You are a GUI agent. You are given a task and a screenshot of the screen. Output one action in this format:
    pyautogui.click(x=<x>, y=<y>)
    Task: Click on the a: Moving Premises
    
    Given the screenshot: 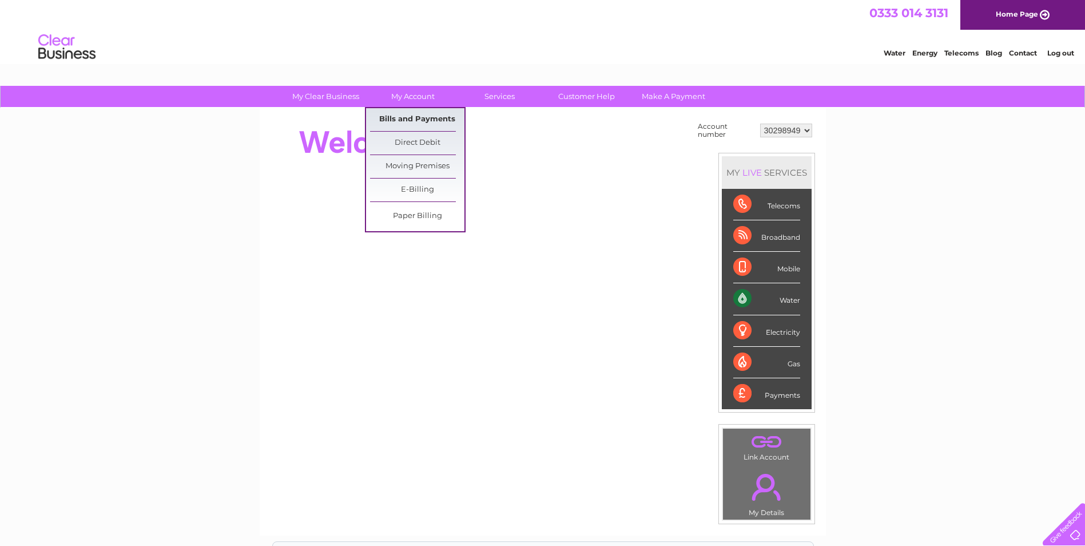 What is the action you would take?
    pyautogui.click(x=417, y=166)
    